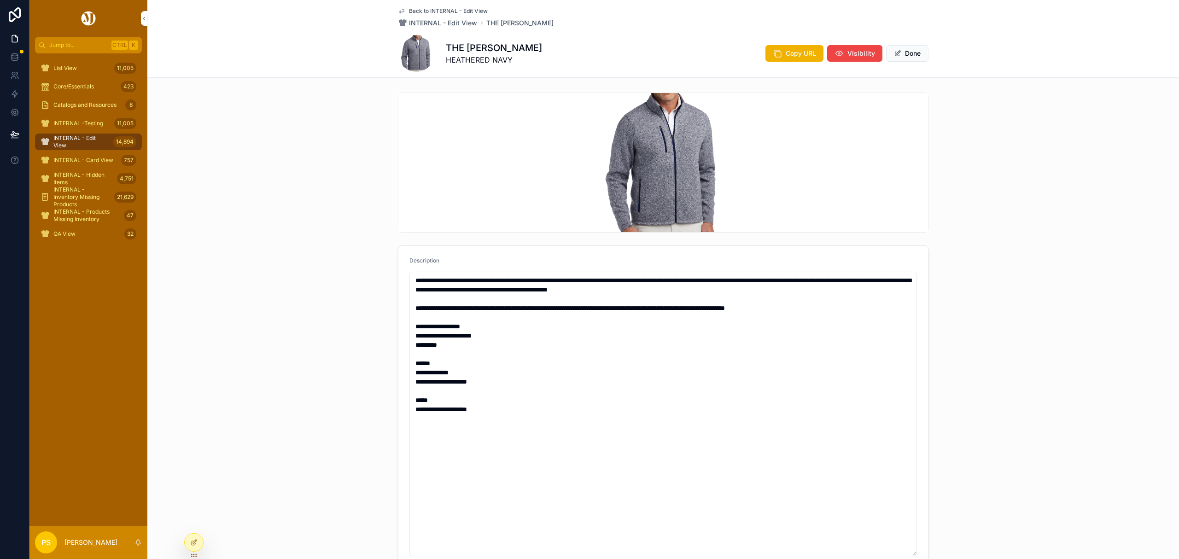 Image resolution: width=1179 pixels, height=559 pixels. I want to click on a: INTERNAL -Testing11,005, so click(88, 123).